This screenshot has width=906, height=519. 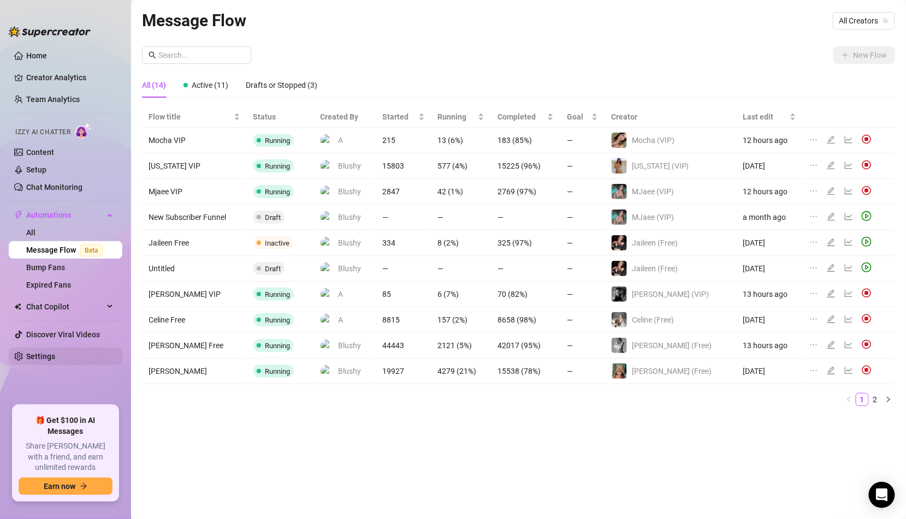 What do you see at coordinates (152, 55) in the screenshot?
I see `span: search` at bounding box center [152, 55].